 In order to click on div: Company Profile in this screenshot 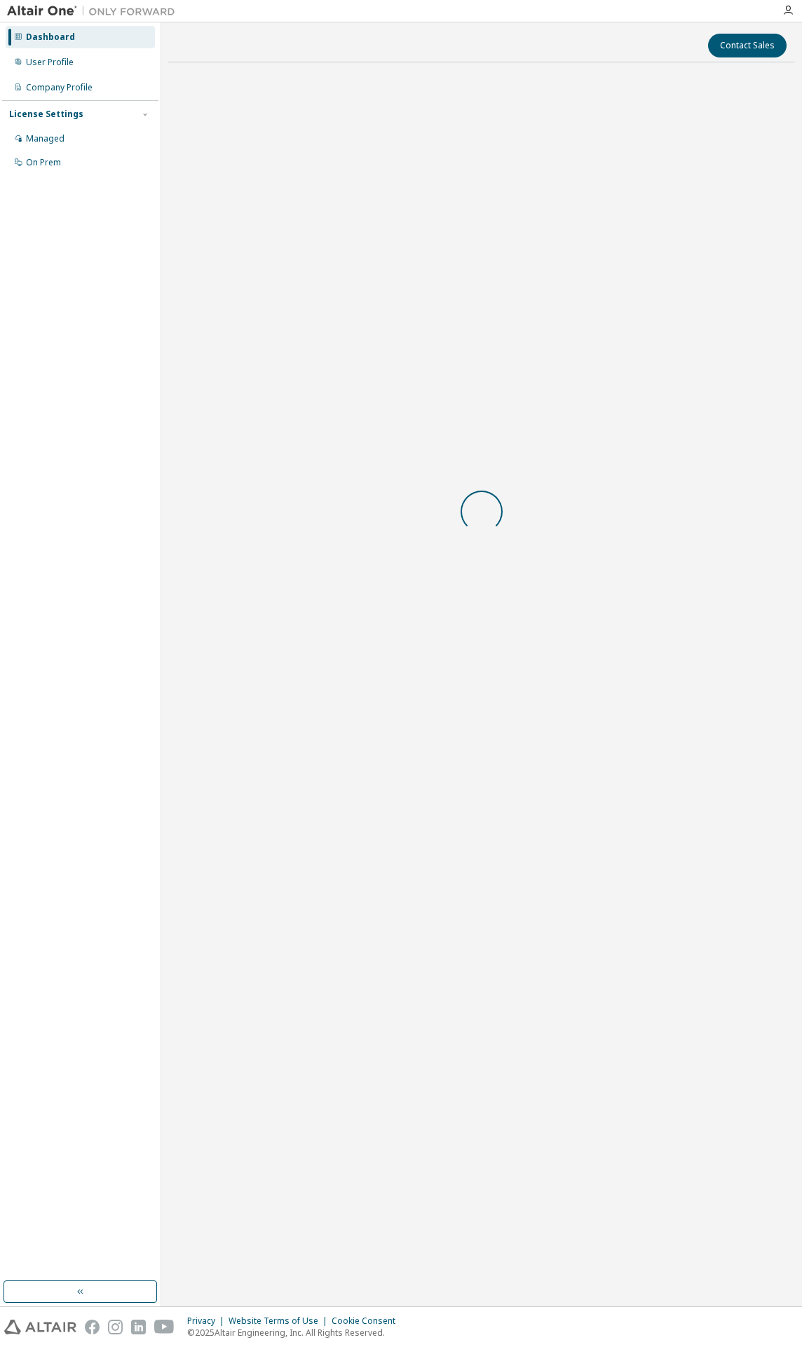, I will do `click(59, 88)`.